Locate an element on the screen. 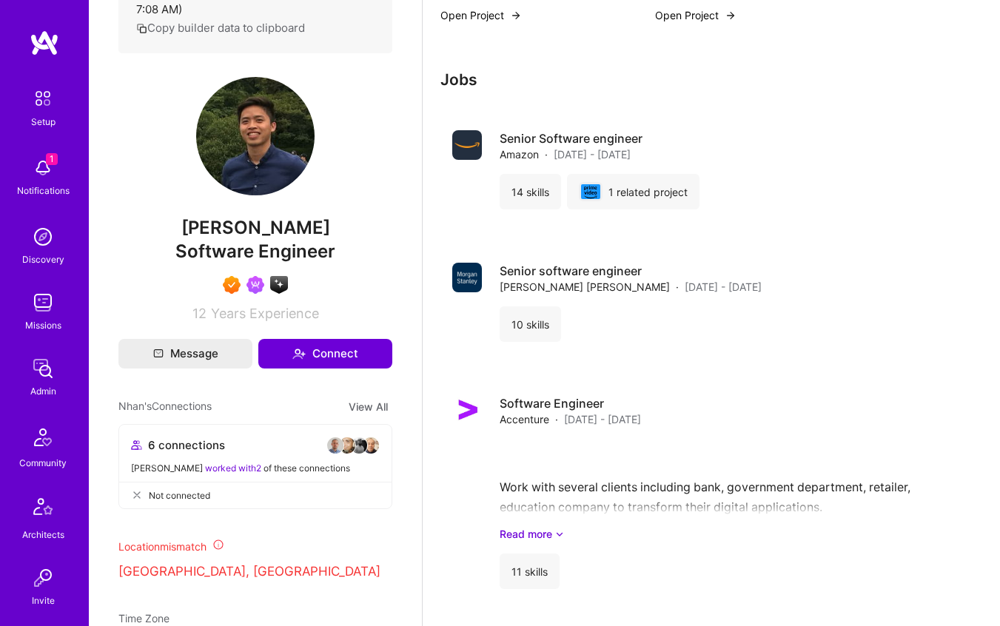  div: Missions is located at coordinates (43, 325).